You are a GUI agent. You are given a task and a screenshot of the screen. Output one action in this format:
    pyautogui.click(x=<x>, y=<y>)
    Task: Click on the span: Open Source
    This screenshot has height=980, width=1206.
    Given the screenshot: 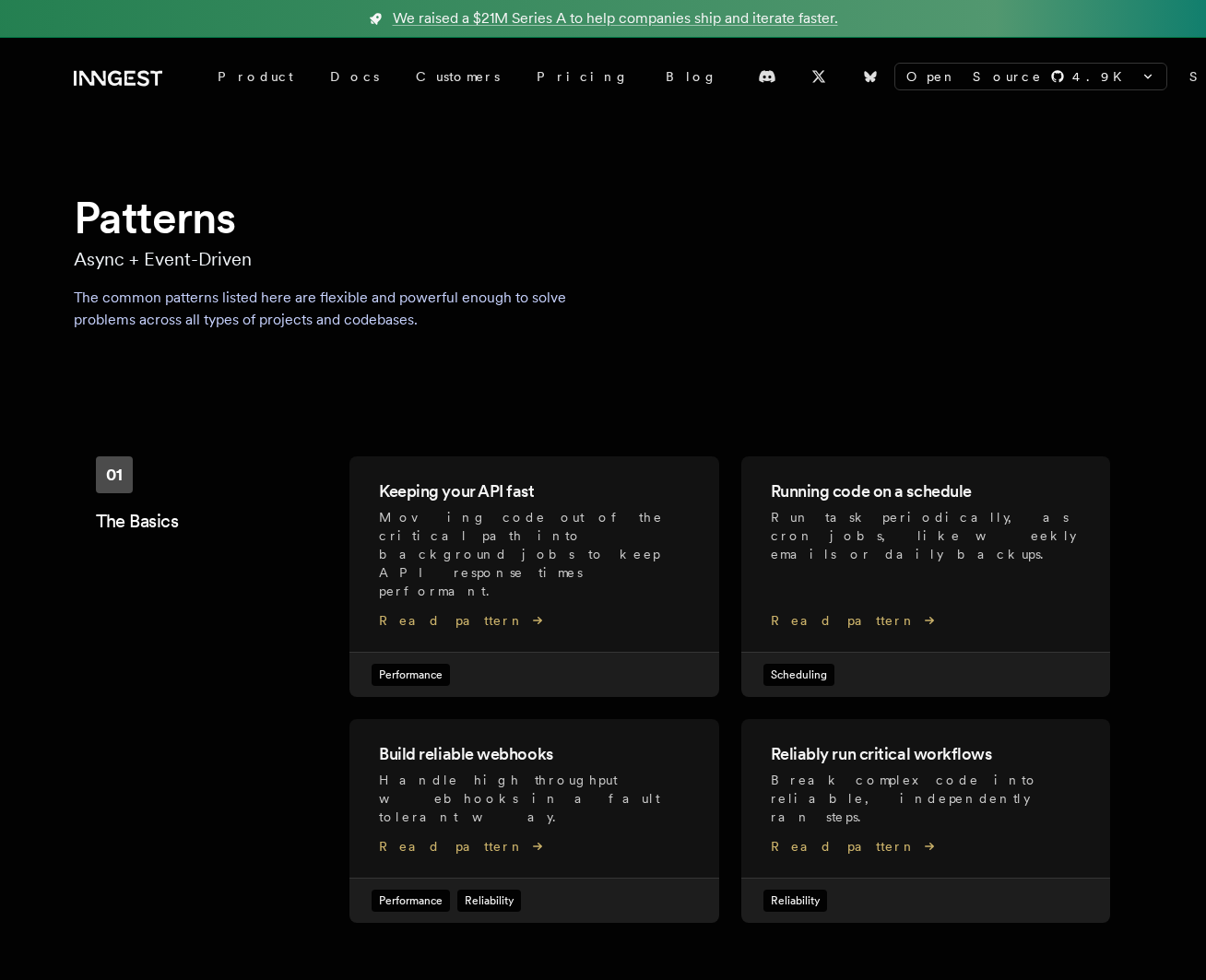 What is the action you would take?
    pyautogui.click(x=974, y=77)
    